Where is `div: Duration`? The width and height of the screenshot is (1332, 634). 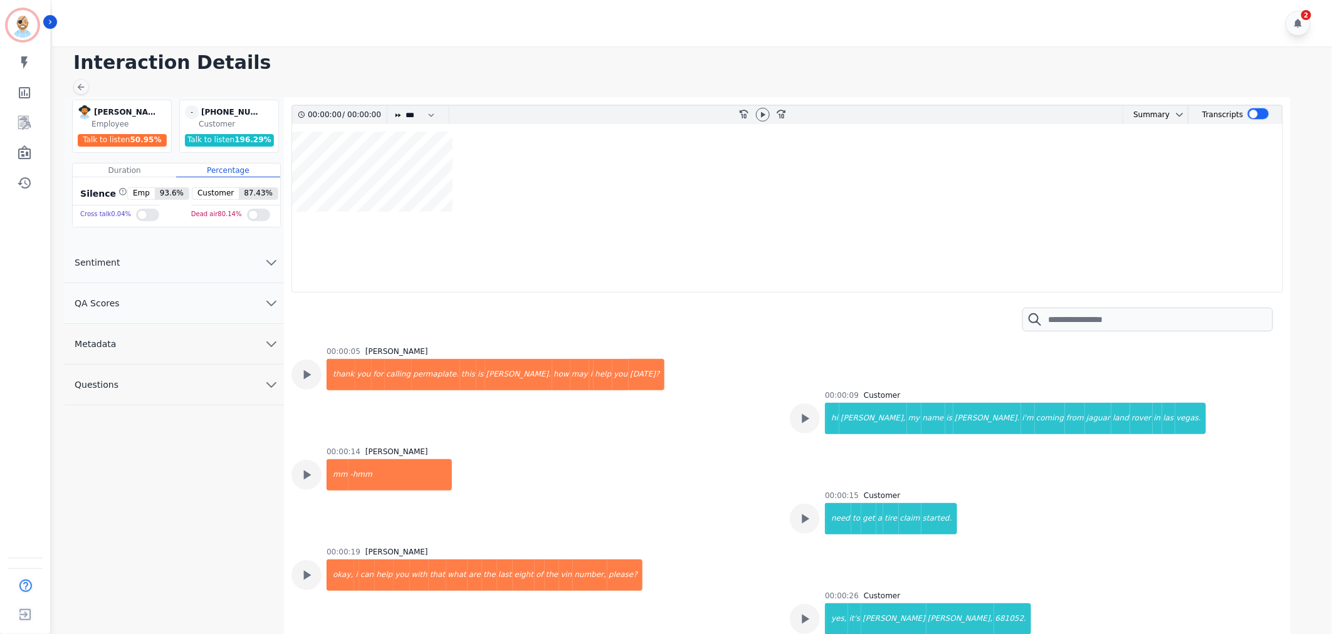
div: Duration is located at coordinates (124, 170).